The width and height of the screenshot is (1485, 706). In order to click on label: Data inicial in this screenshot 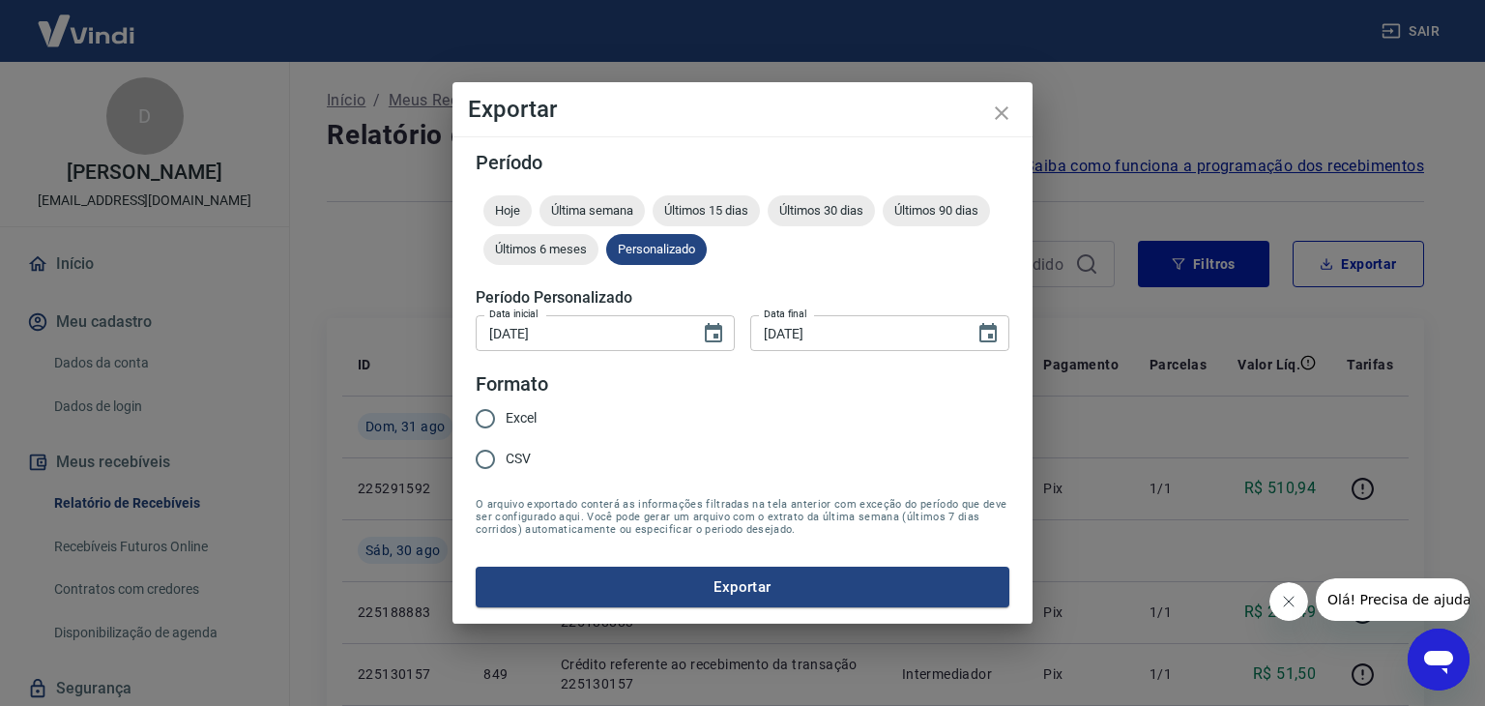, I will do `click(513, 313)`.